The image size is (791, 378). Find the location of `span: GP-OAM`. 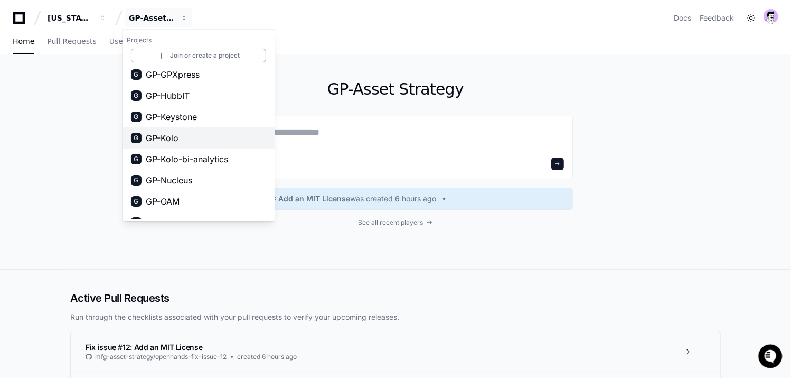

span: GP-OAM is located at coordinates (163, 201).